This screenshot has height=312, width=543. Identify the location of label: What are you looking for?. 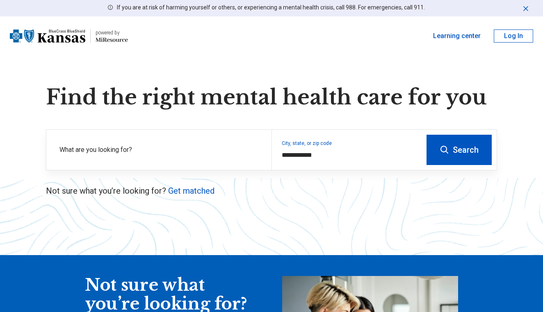
(160, 150).